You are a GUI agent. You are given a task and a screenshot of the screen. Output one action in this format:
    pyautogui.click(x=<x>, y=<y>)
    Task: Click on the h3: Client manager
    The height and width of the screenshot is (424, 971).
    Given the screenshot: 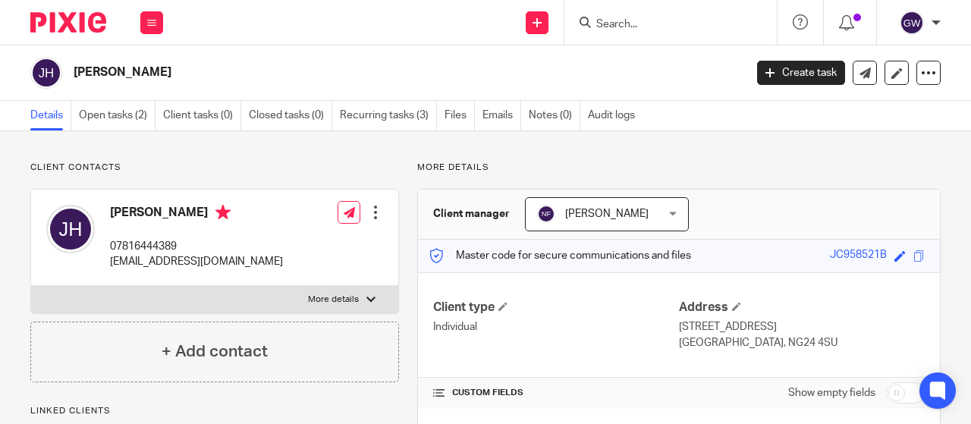 What is the action you would take?
    pyautogui.click(x=471, y=214)
    